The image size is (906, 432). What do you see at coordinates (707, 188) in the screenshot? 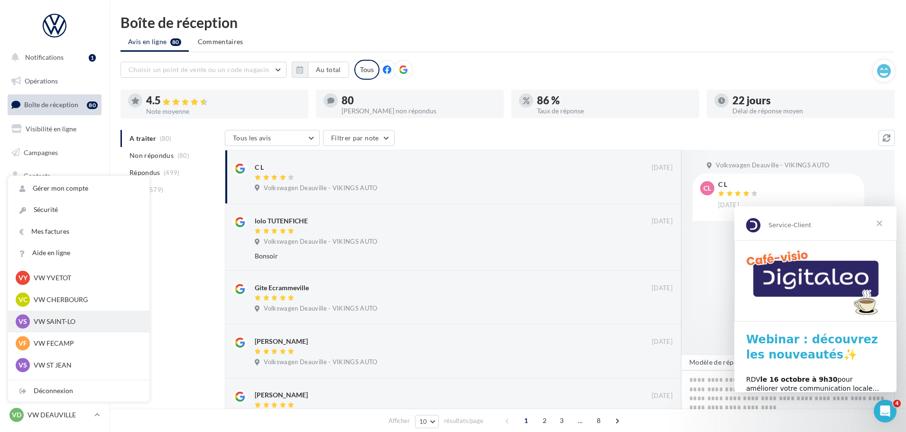
I see `span: CL` at bounding box center [707, 188].